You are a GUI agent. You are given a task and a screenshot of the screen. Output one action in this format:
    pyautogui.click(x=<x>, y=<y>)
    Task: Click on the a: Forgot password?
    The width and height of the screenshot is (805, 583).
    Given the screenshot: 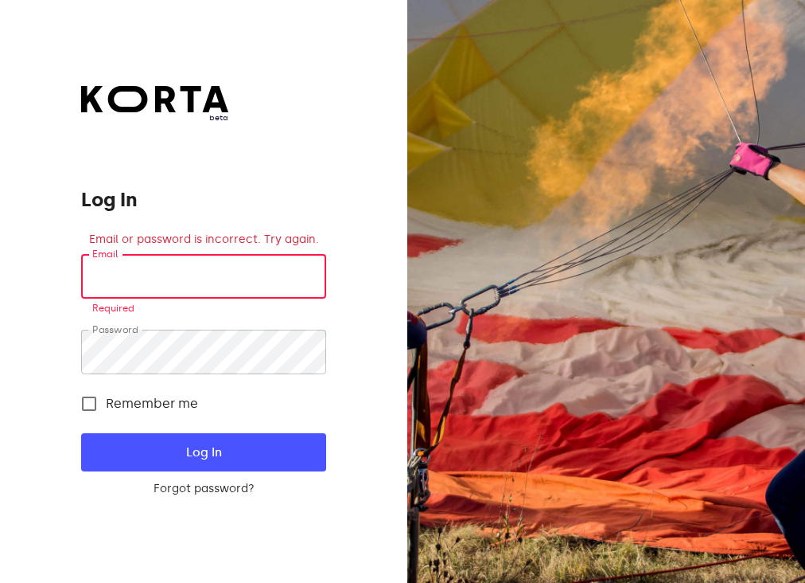 What is the action you would take?
    pyautogui.click(x=203, y=489)
    